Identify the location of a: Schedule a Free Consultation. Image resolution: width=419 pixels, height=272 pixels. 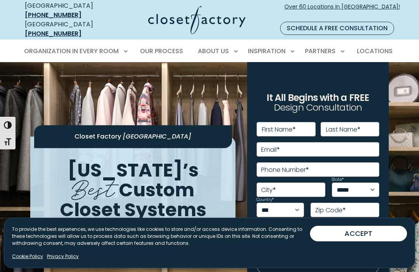
(337, 28).